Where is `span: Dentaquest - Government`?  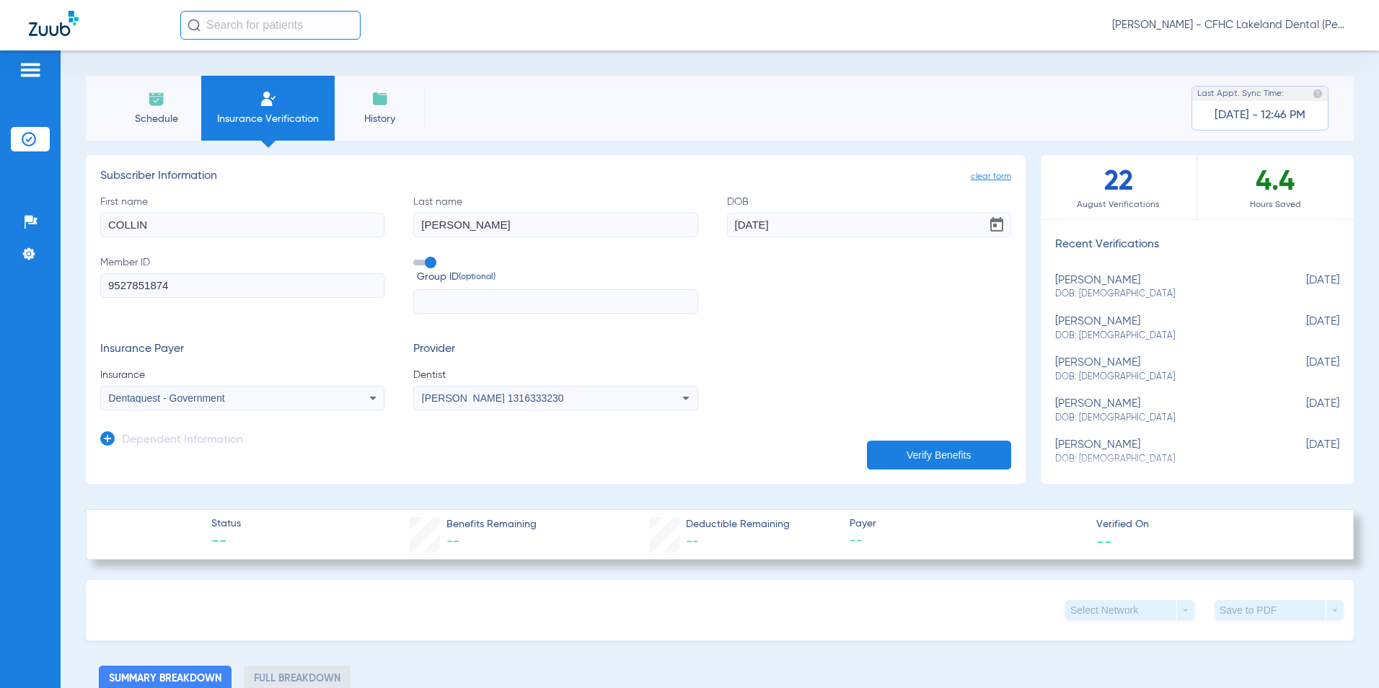 span: Dentaquest - Government is located at coordinates (167, 398).